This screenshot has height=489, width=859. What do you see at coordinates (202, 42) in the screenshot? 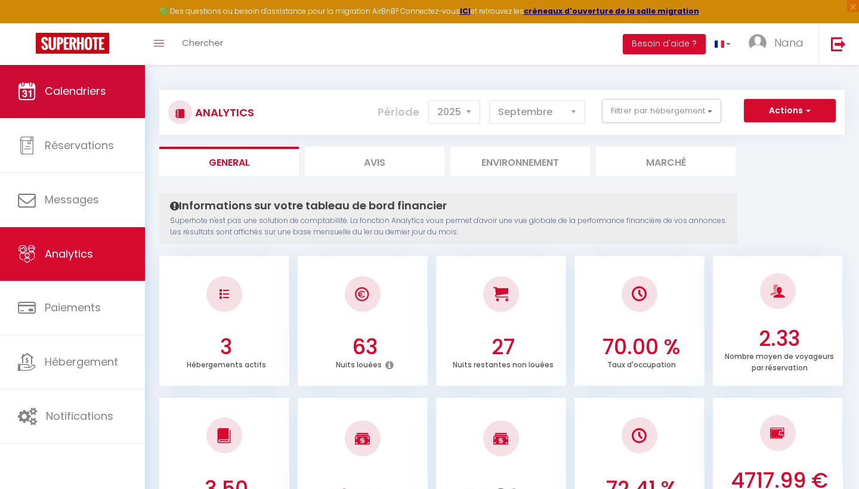
I see `span: Chercher` at bounding box center [202, 42].